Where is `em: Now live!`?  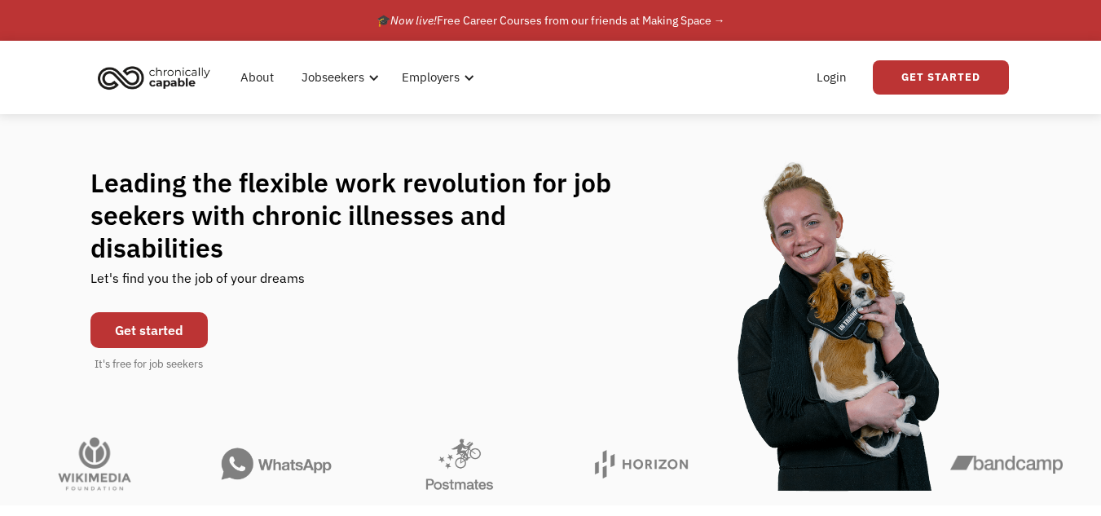
em: Now live! is located at coordinates (413, 20).